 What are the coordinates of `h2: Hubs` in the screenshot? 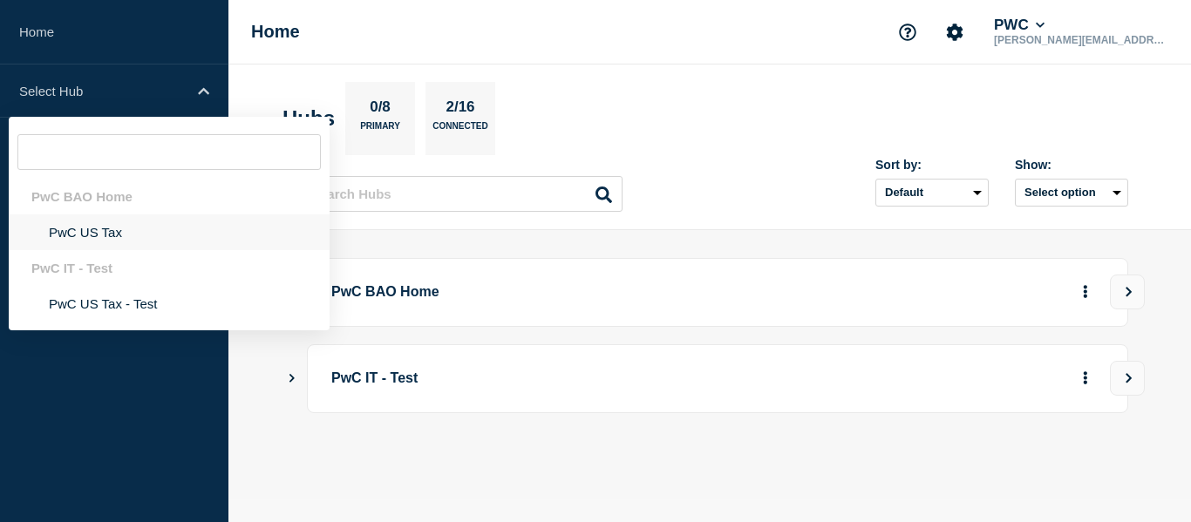 It's located at (309, 119).